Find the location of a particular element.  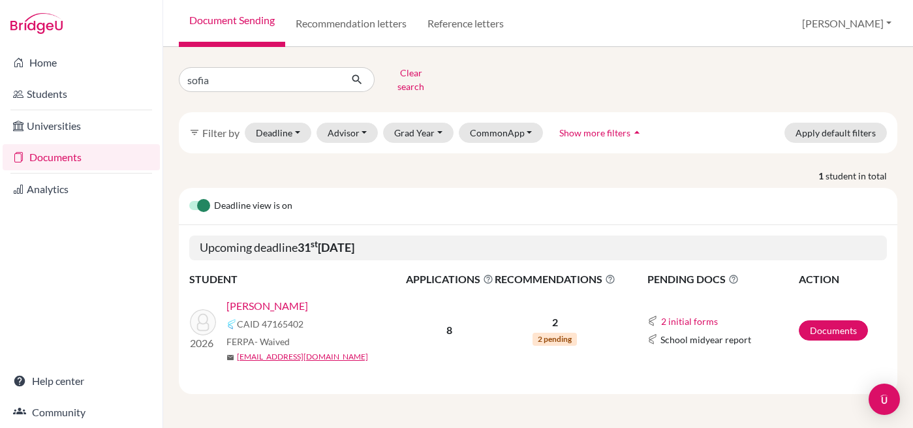

a: Analytics is located at coordinates (81, 189).